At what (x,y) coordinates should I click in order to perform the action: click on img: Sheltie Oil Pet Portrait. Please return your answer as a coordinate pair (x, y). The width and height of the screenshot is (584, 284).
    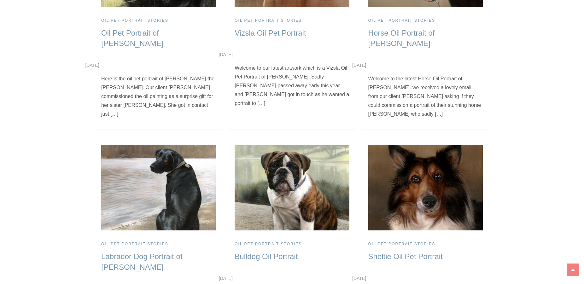
    Looking at the image, I should click on (426, 188).